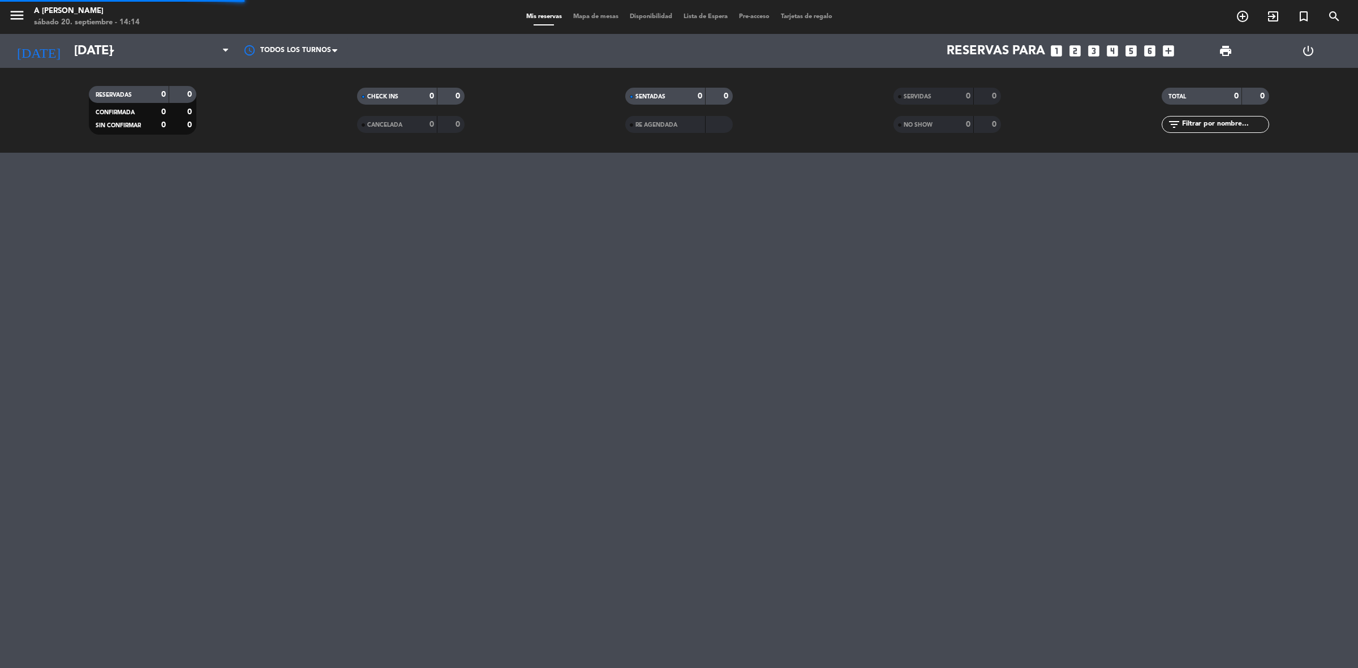  I want to click on i: looks_two, so click(1075, 51).